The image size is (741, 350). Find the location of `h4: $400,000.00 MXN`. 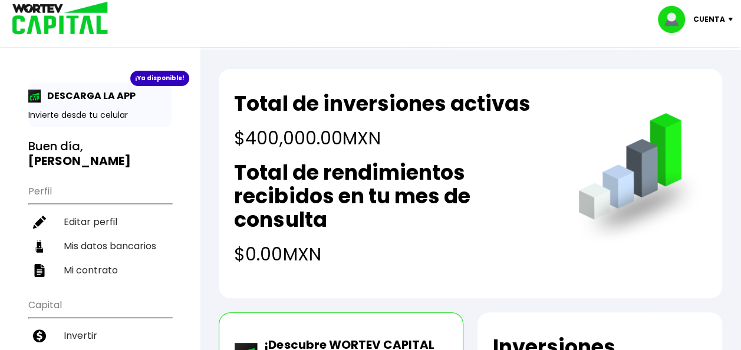

h4: $400,000.00 MXN is located at coordinates (382, 138).